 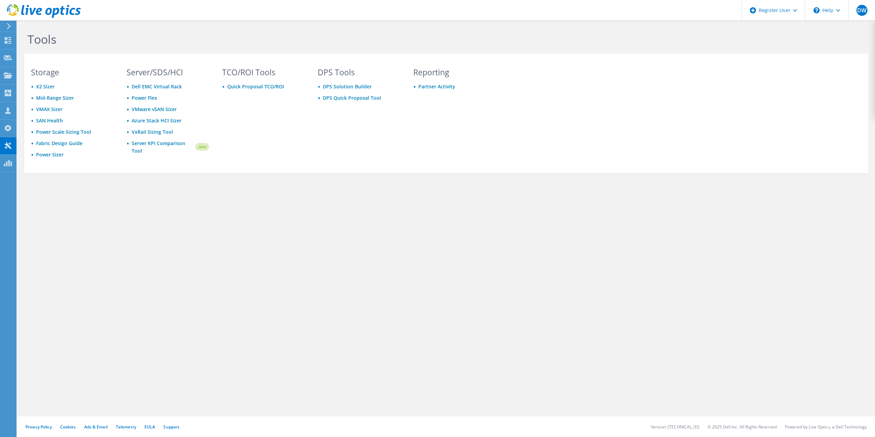 I want to click on h3: TCO/ROI Tools, so click(x=263, y=72).